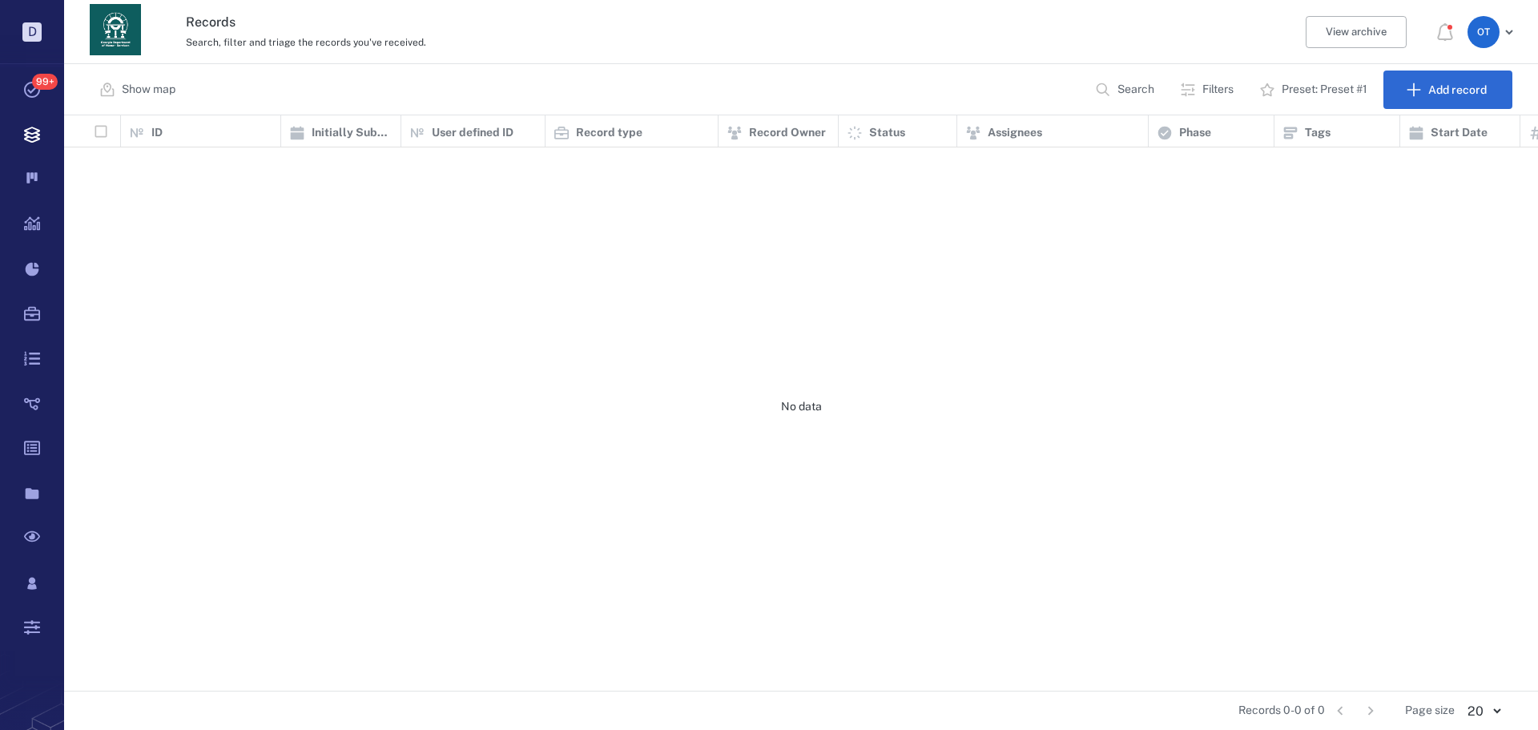 The image size is (1538, 730). Describe the element at coordinates (886, 133) in the screenshot. I see `p: Status` at that location.